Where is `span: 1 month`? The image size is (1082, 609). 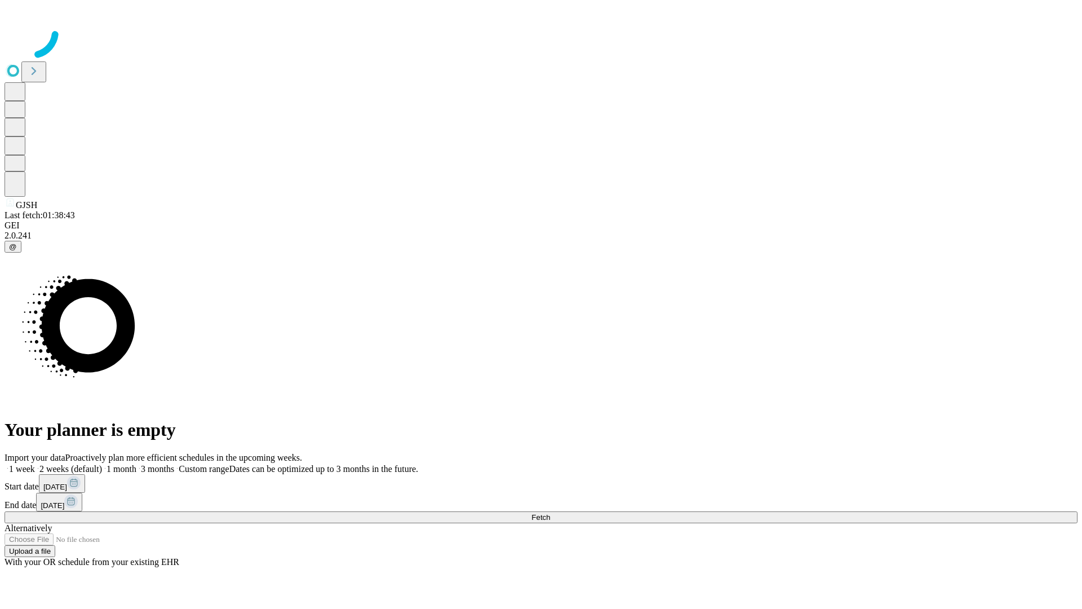 span: 1 month is located at coordinates (121, 468).